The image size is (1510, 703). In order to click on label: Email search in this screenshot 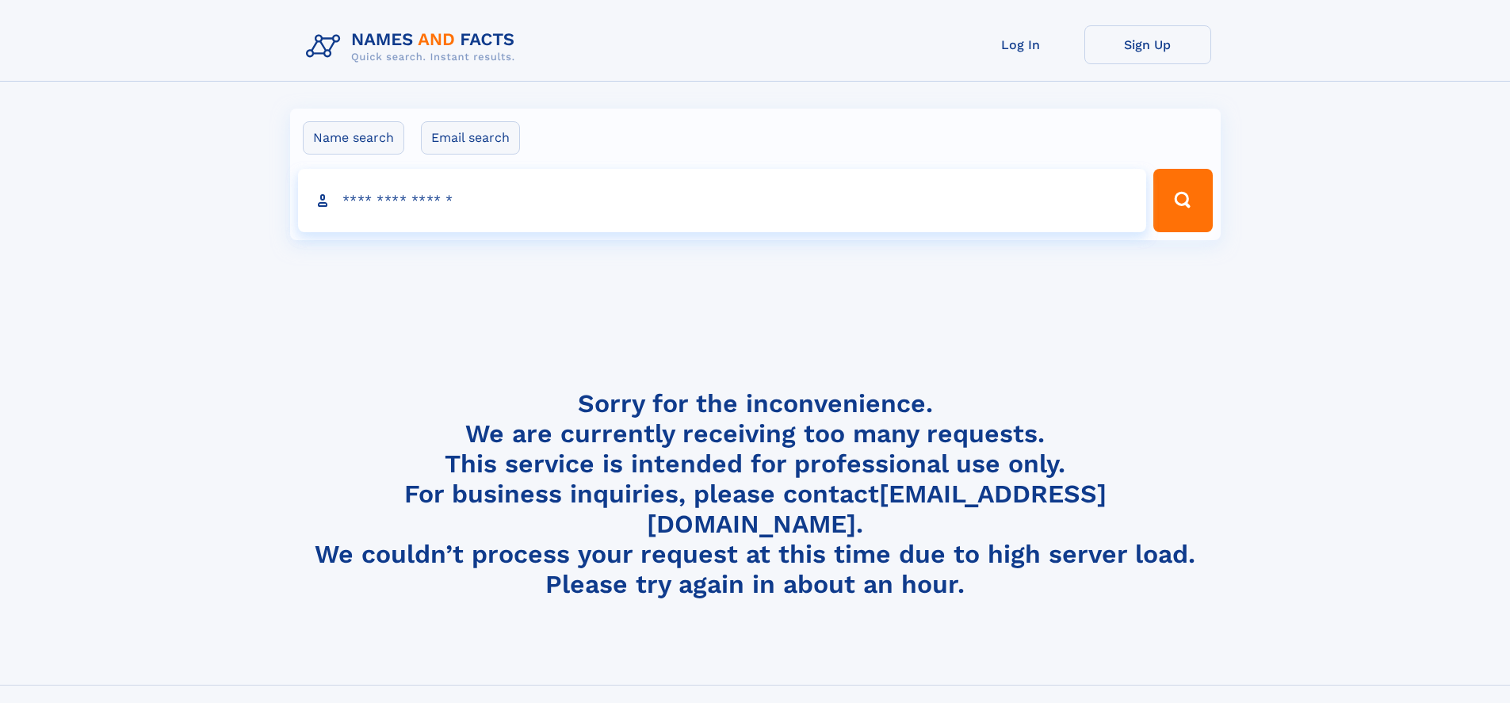, I will do `click(470, 138)`.